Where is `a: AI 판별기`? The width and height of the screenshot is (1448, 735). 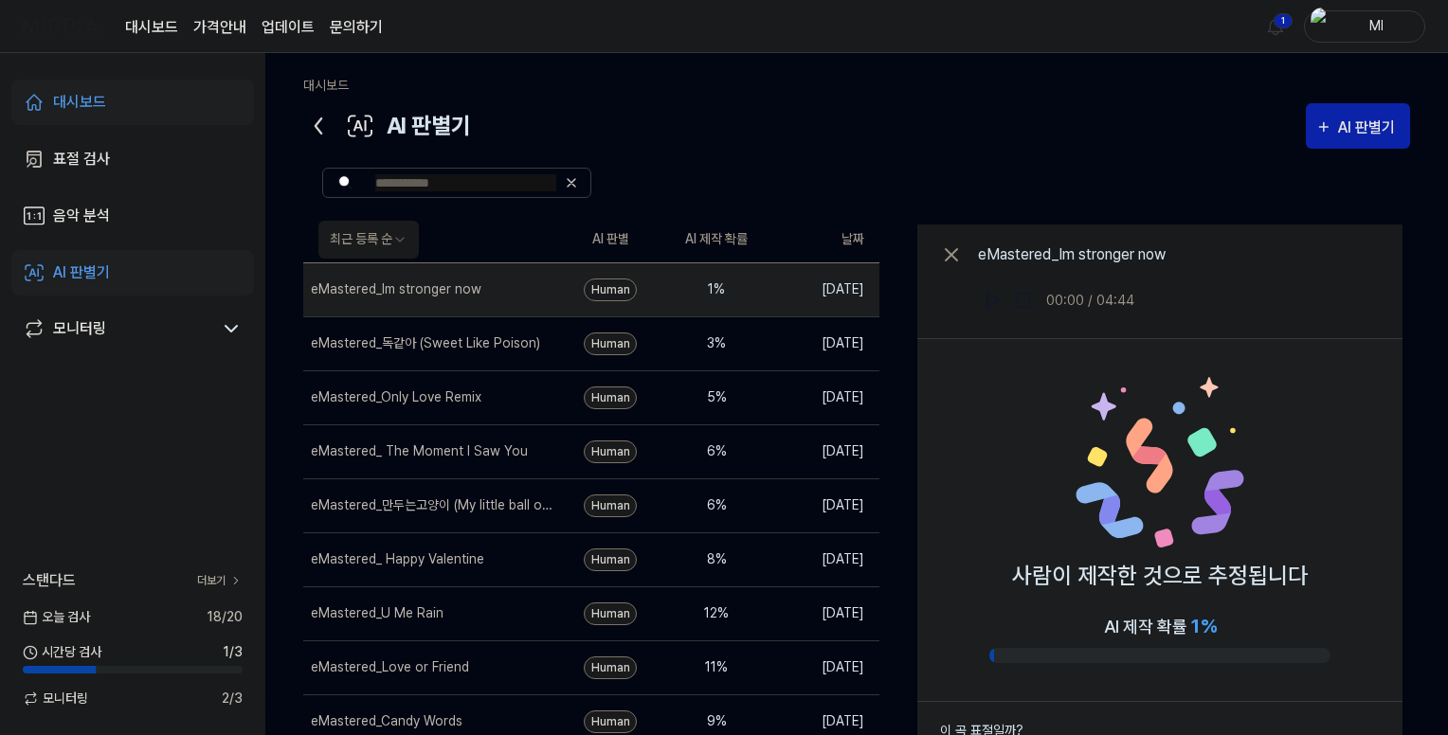 a: AI 판별기 is located at coordinates (133, 273).